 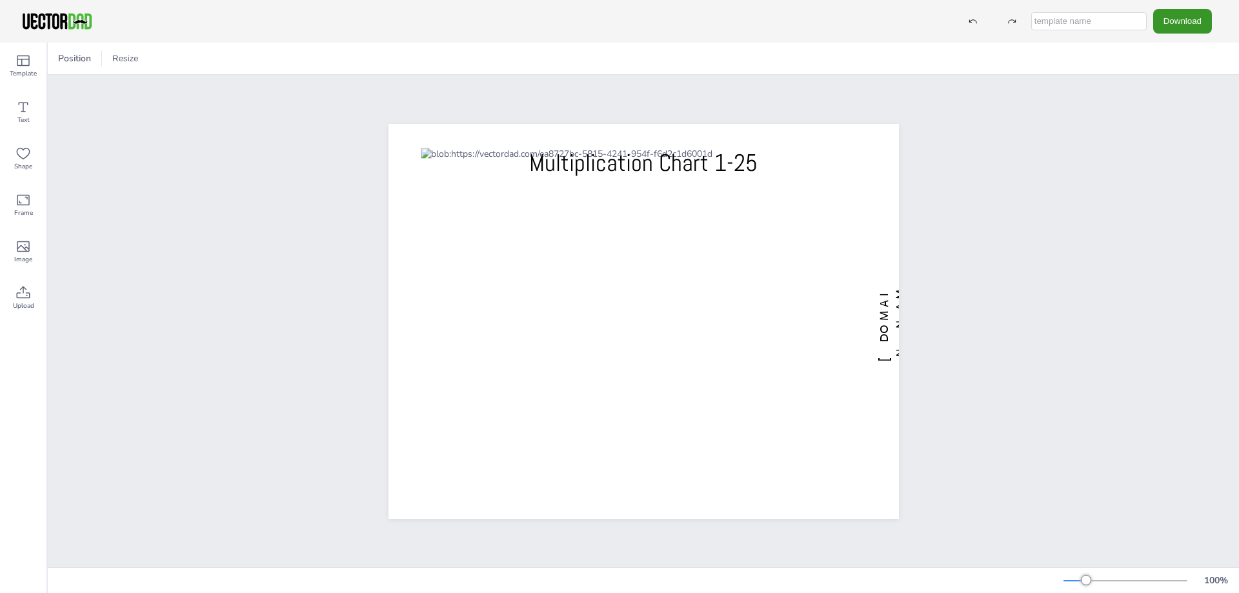 What do you see at coordinates (23, 120) in the screenshot?
I see `span: Text` at bounding box center [23, 120].